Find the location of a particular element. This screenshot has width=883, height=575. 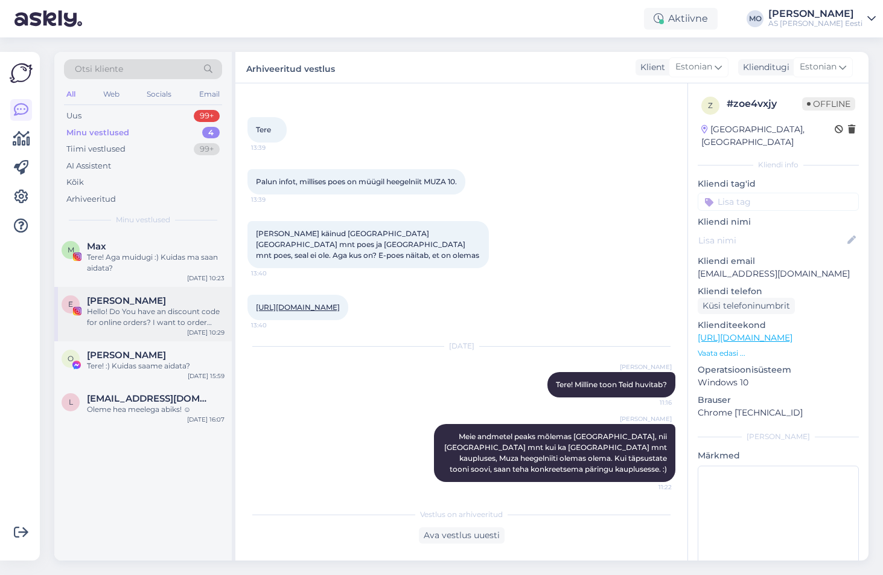

input: Lisa tag is located at coordinates (778, 202).